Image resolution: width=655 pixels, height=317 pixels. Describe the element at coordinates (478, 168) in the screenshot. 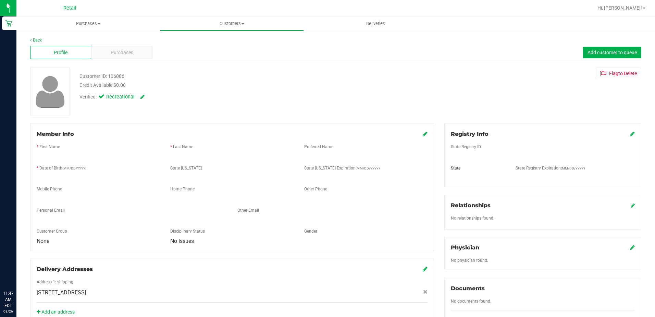

I see `div: State` at that location.